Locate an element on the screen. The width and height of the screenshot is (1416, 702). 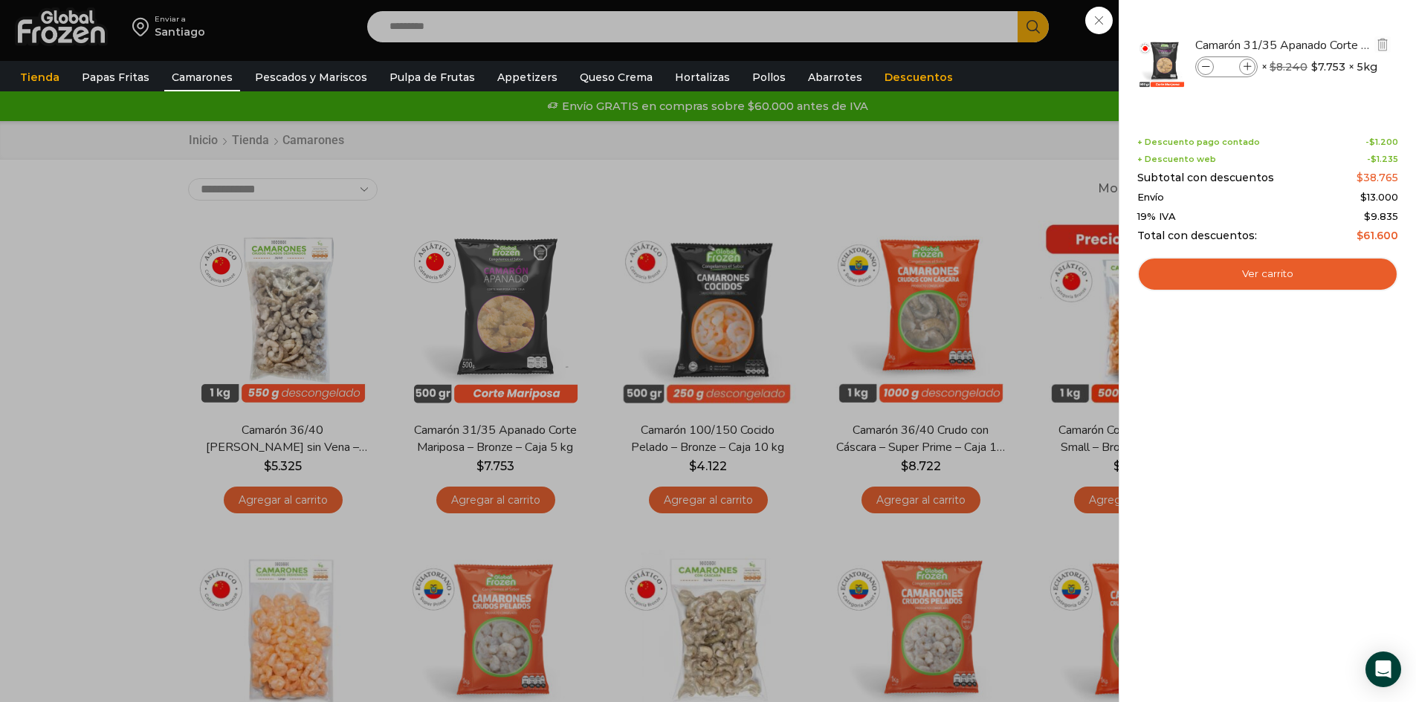
a: Pollos is located at coordinates (769, 77).